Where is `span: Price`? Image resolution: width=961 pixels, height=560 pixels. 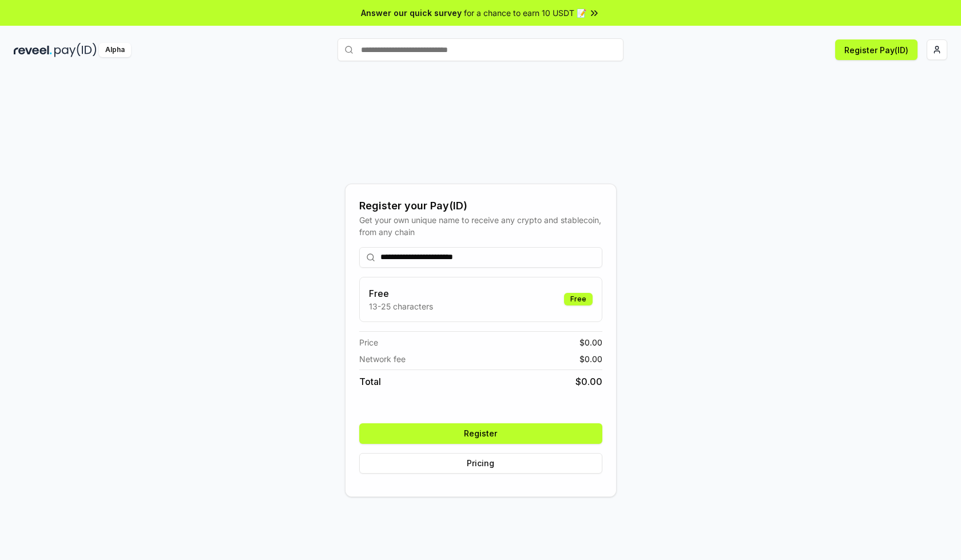
span: Price is located at coordinates (368, 342).